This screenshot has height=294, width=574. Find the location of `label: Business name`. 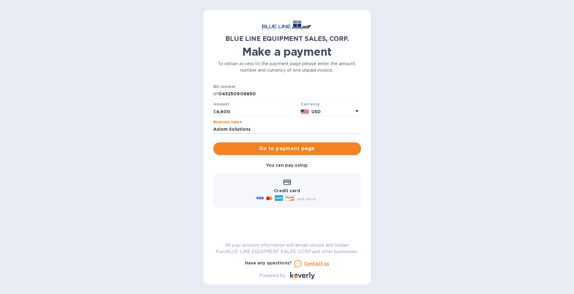

label: Business name is located at coordinates (228, 122).